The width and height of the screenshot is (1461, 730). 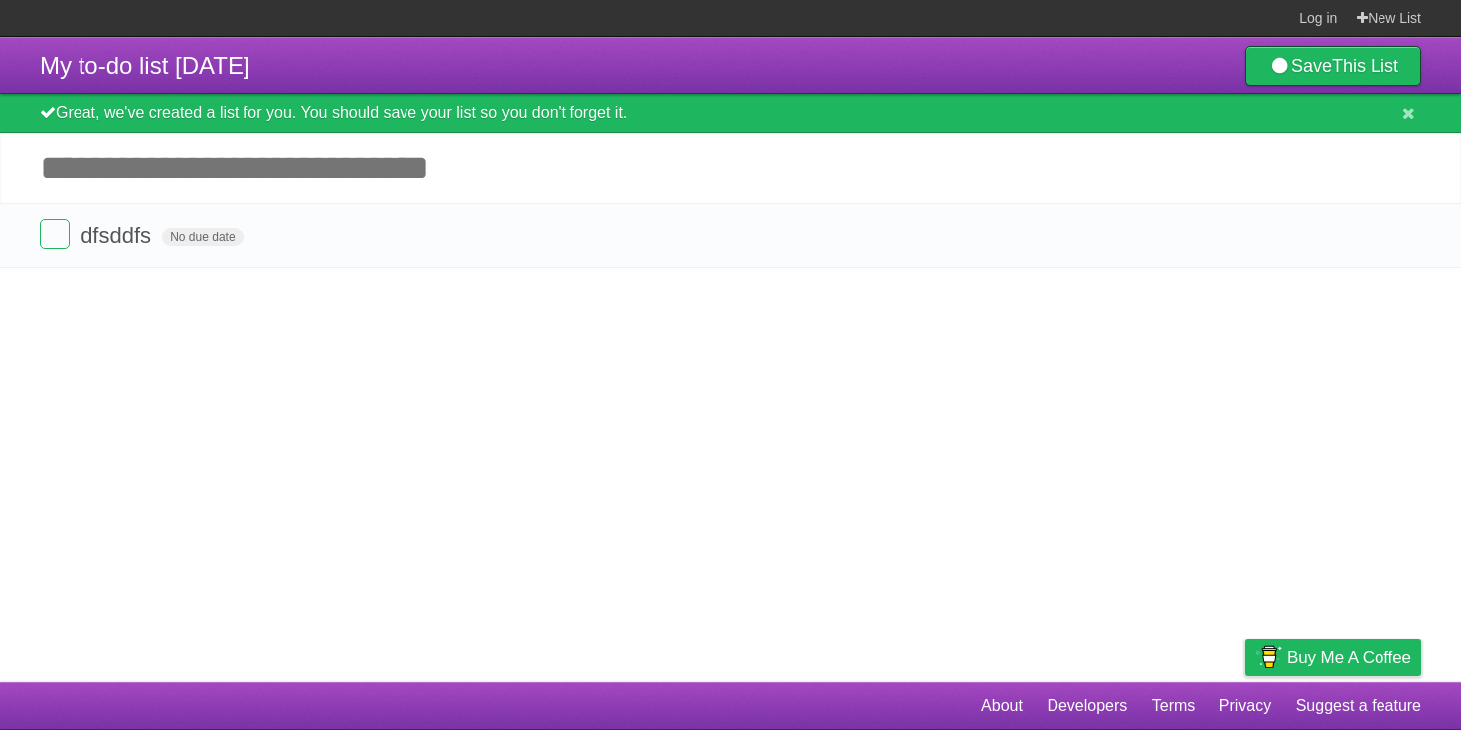 I want to click on a: Buy me a coffee, so click(x=1333, y=657).